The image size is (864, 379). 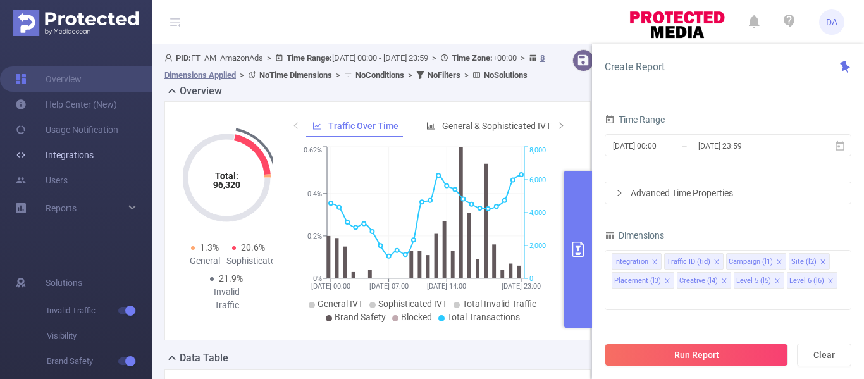 I want to click on b: No Time Dimensions, so click(x=296, y=75).